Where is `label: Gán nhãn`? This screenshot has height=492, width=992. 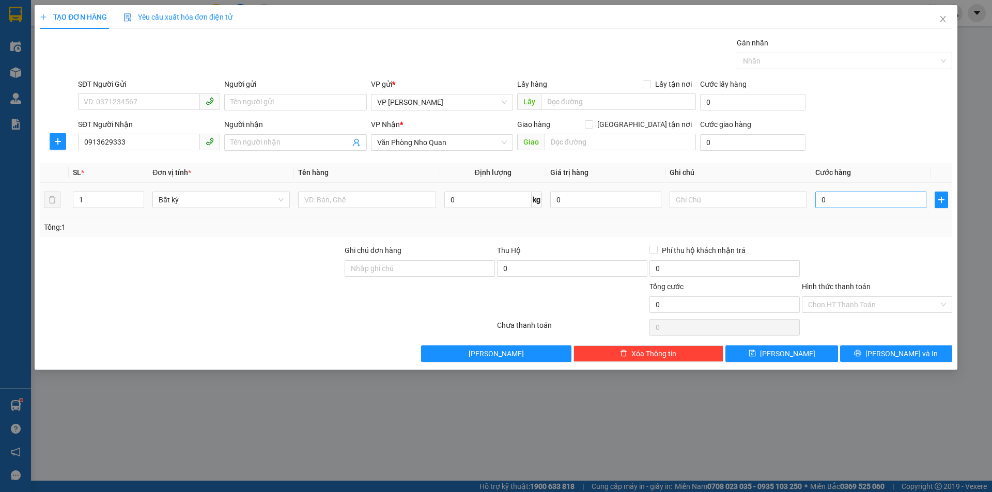 label: Gán nhãn is located at coordinates (752, 43).